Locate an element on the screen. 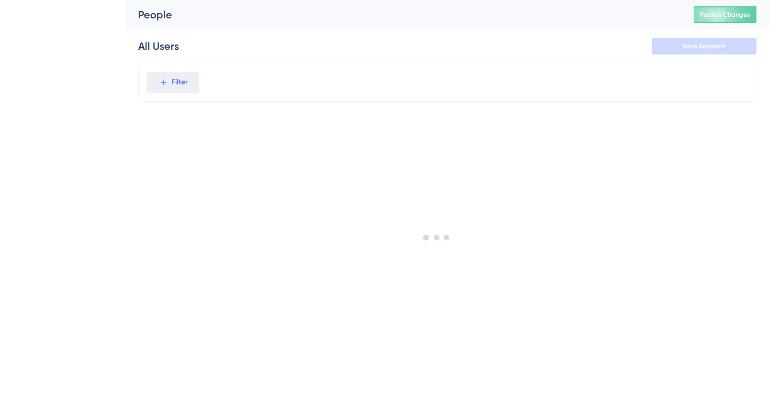 Image resolution: width=769 pixels, height=407 pixels. div: All Users is located at coordinates (159, 46).